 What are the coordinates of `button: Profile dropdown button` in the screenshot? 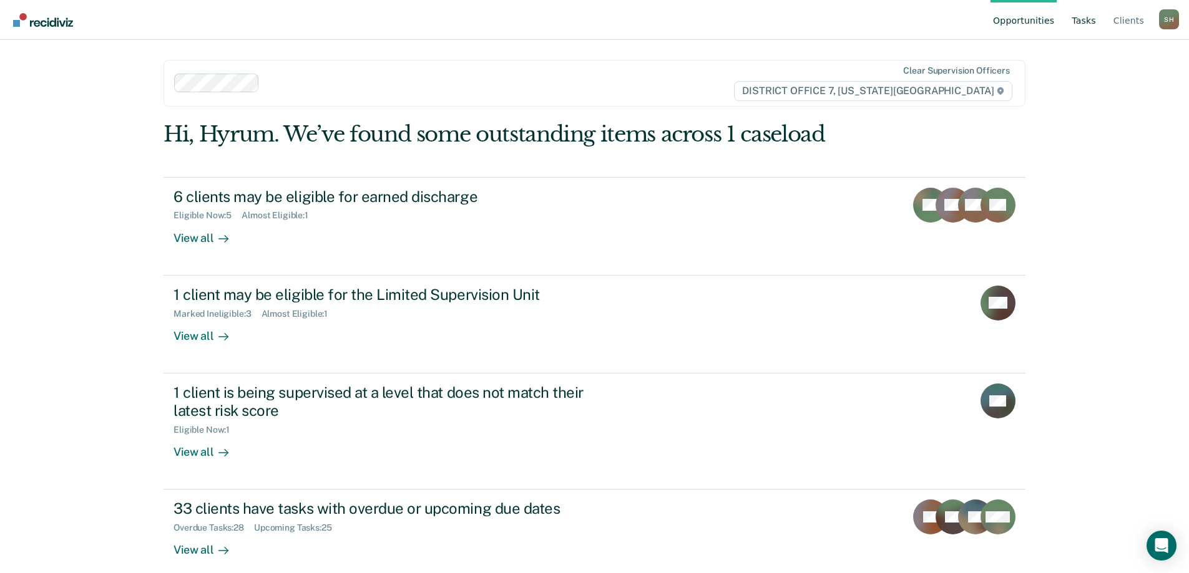 It's located at (1169, 19).